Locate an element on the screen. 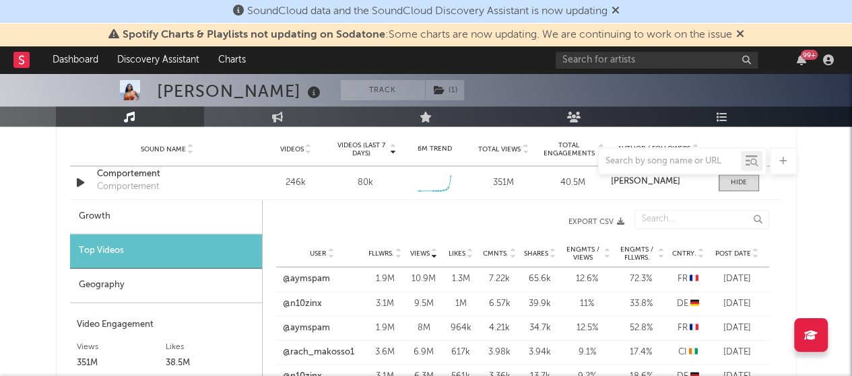 The height and width of the screenshot is (376, 852). a: @n10zinx is located at coordinates (302, 304).